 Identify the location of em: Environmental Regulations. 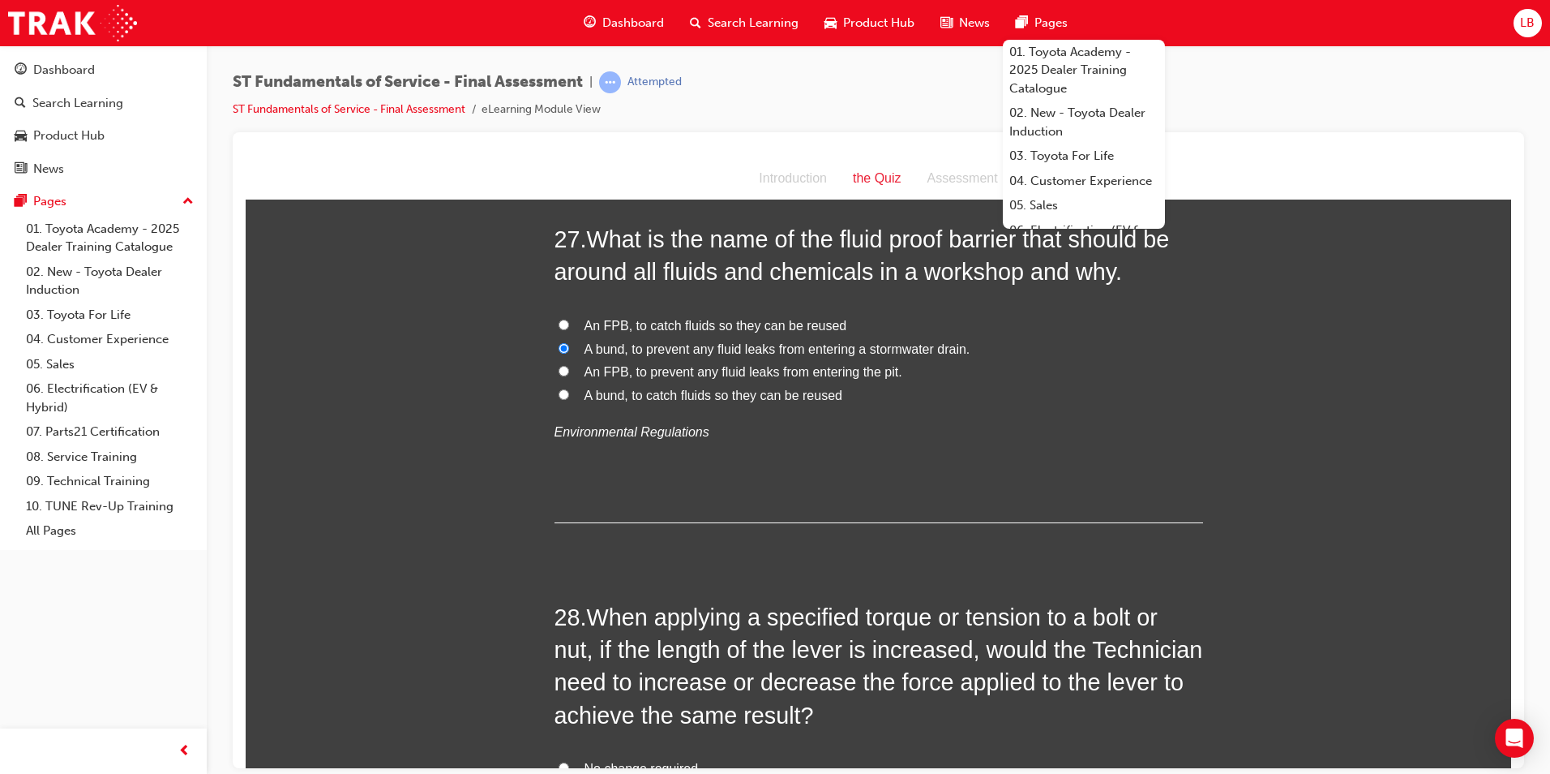
(386, 273).